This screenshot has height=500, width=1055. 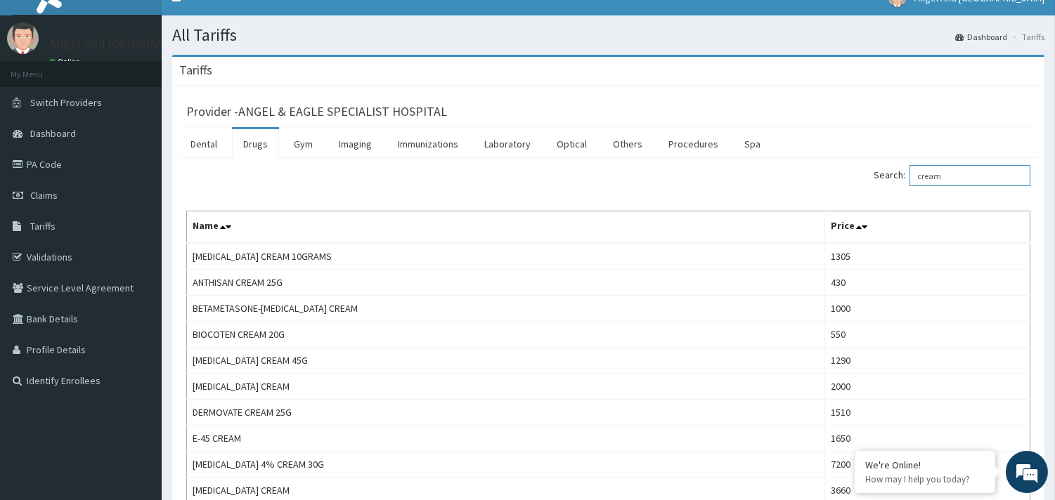 What do you see at coordinates (506, 412) in the screenshot?
I see `td: DERMOVATE CREAM 25G` at bounding box center [506, 412].